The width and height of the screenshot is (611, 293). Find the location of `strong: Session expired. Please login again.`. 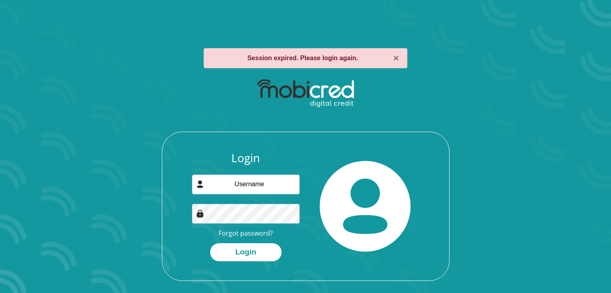

strong: Session expired. Please login again. is located at coordinates (303, 58).